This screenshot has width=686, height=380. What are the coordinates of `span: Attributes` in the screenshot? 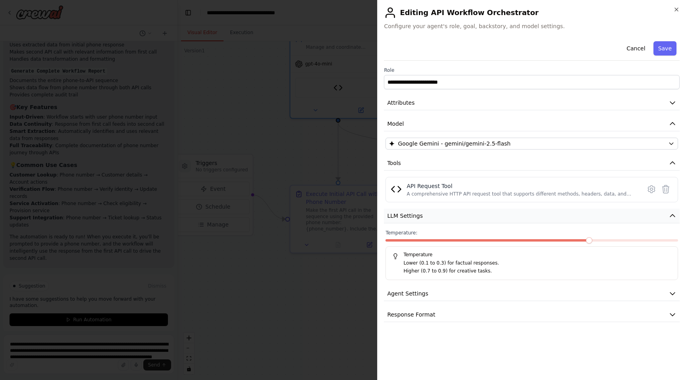 It's located at (401, 103).